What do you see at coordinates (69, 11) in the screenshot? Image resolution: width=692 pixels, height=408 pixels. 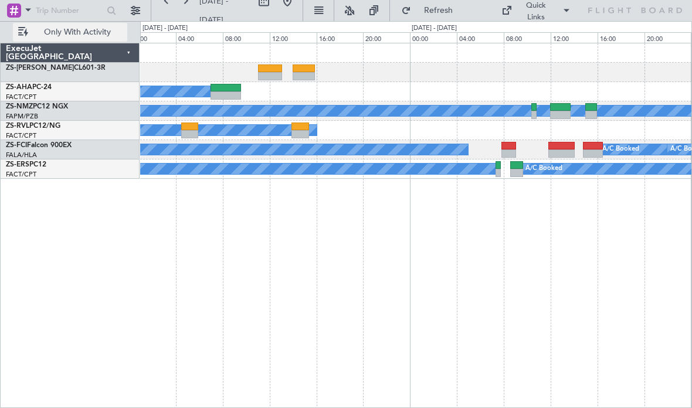 I see `input: Trip Number` at bounding box center [69, 11].